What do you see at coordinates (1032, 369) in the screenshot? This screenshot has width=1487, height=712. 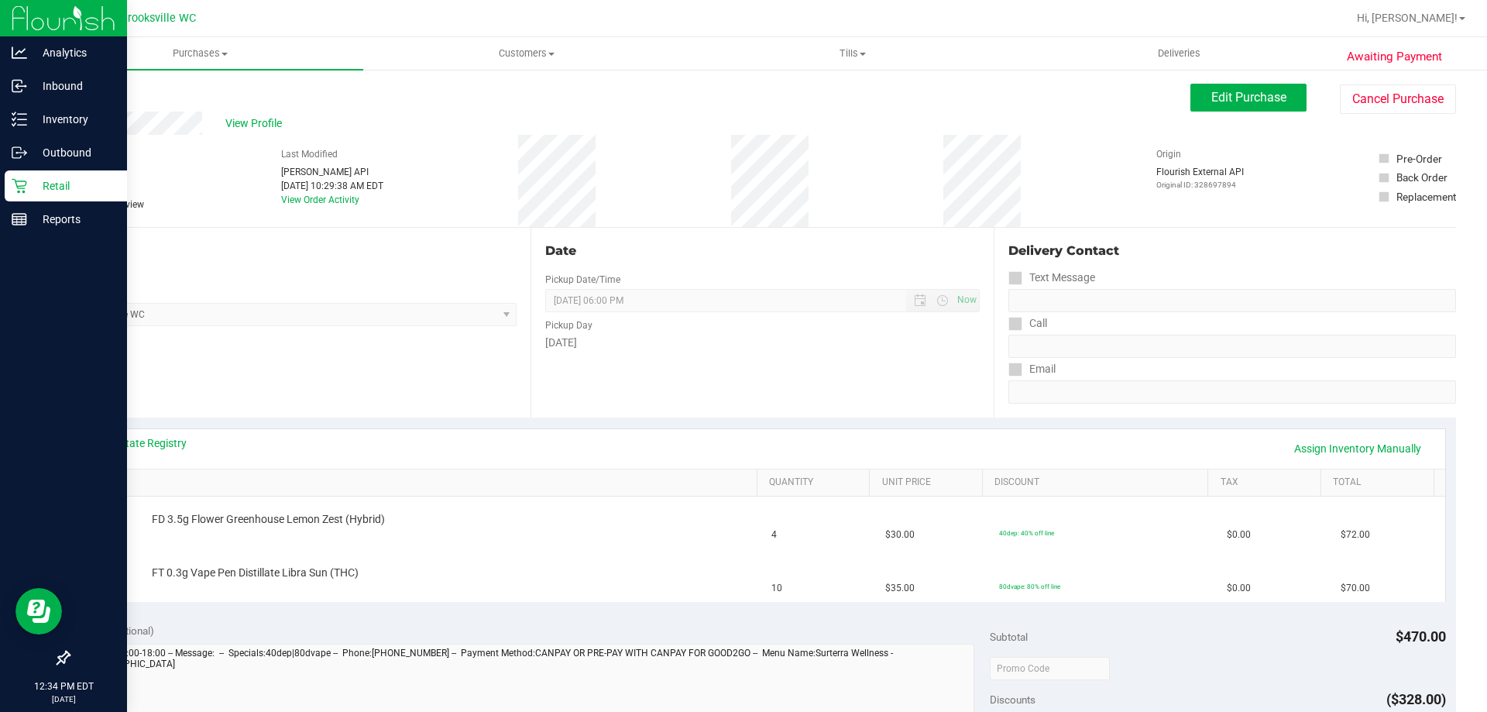 I see `label: Email` at bounding box center [1032, 369].